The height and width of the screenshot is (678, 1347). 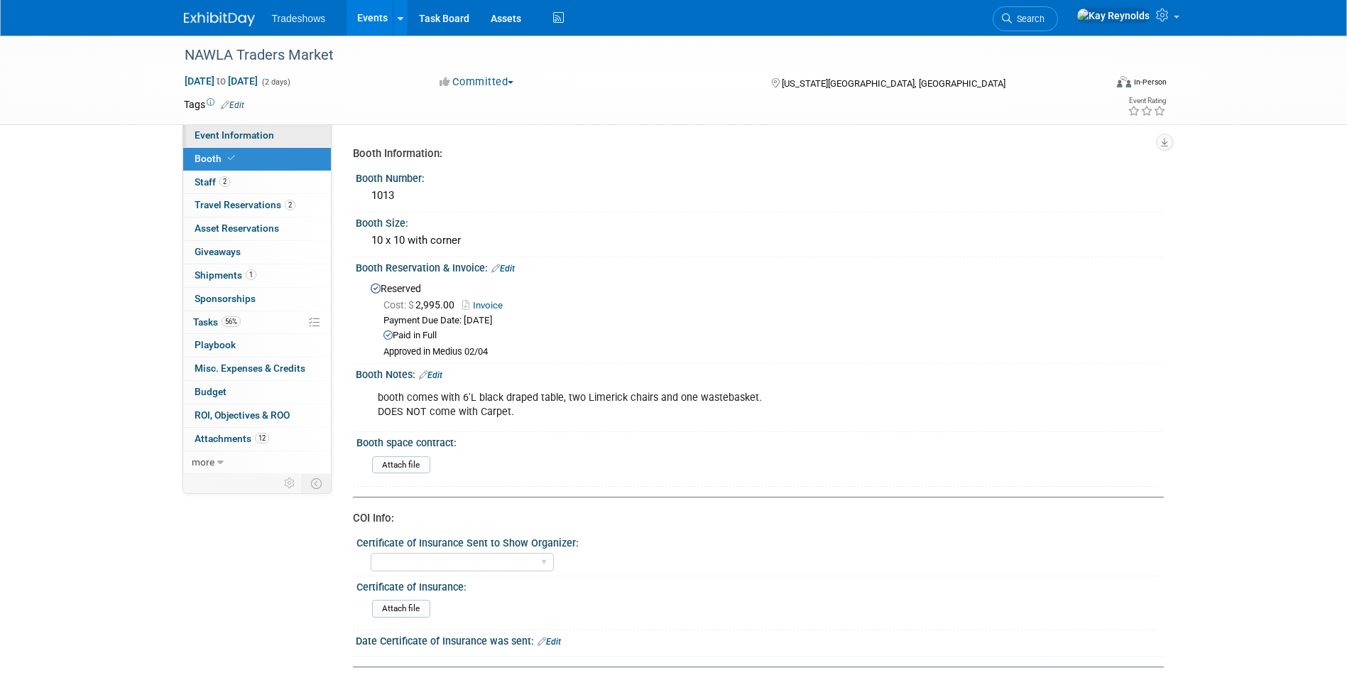 What do you see at coordinates (1150, 82) in the screenshot?
I see `div: In-Person` at bounding box center [1150, 82].